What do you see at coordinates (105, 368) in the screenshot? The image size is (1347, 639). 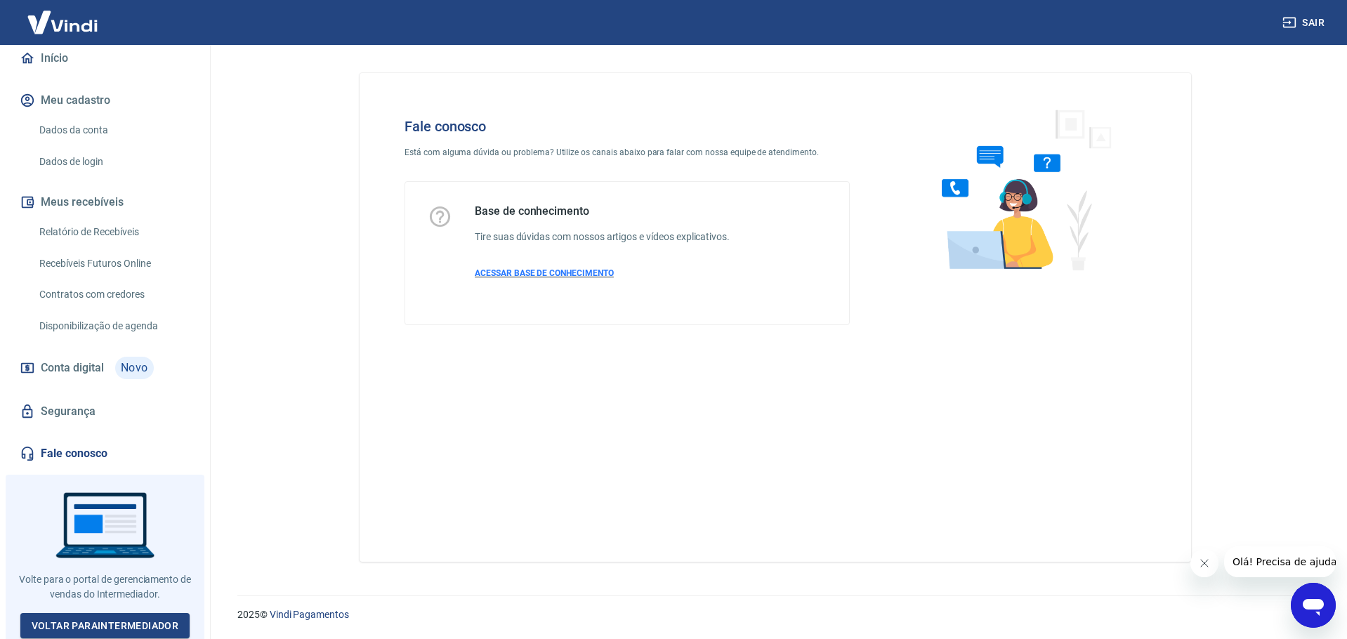 I see `a: Conta digitalNovo` at bounding box center [105, 368].